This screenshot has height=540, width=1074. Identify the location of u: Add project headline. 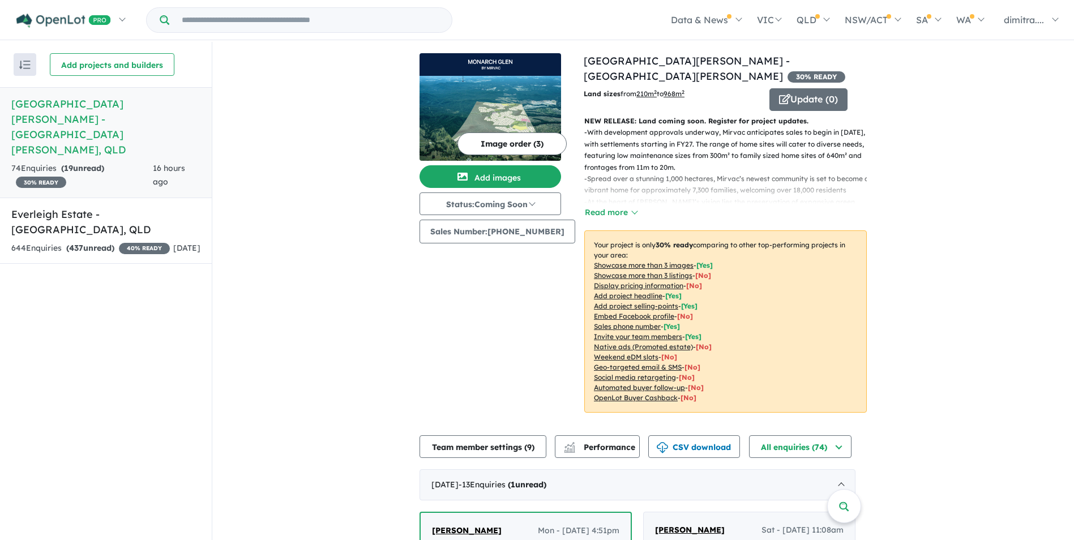
(628, 295).